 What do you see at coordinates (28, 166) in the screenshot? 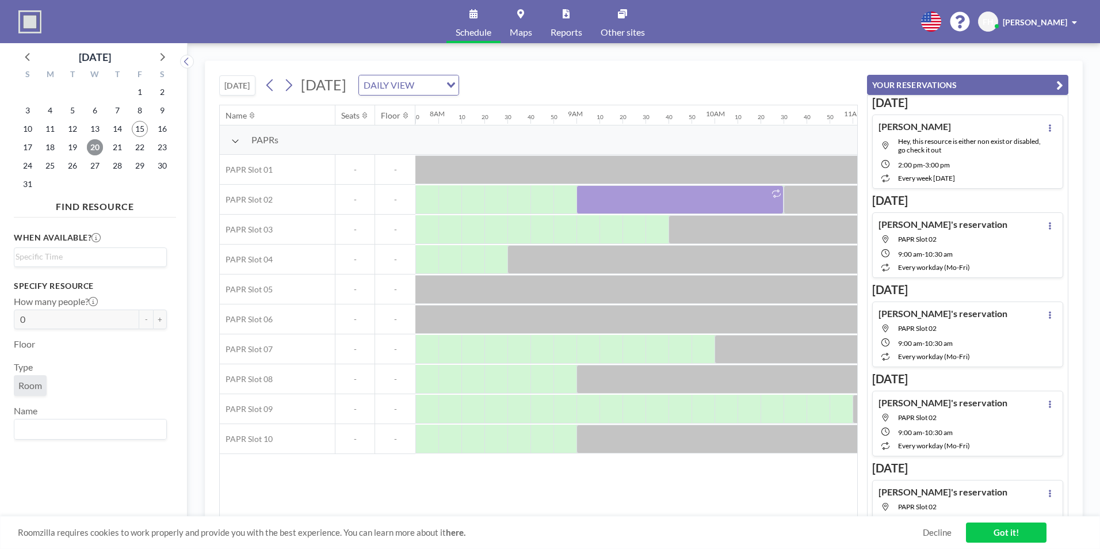
I see `span: Sunday, August 24, 2025` at bounding box center [28, 166].